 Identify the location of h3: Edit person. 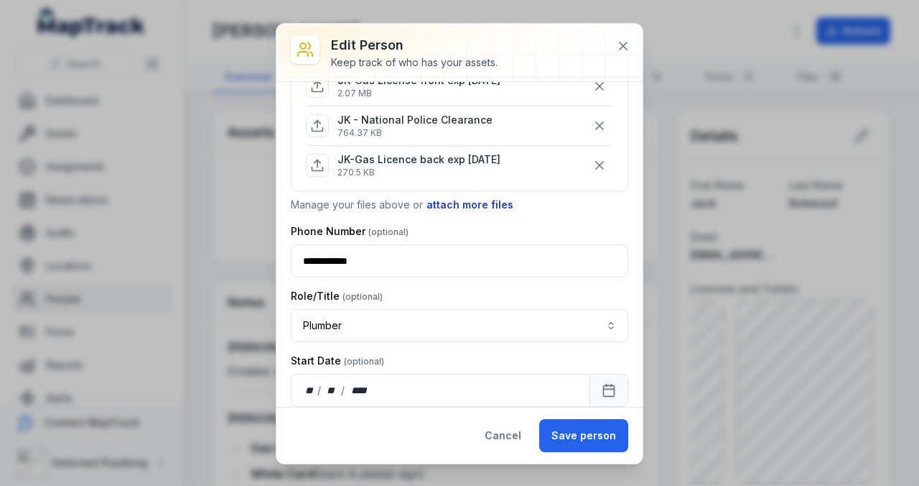
(414, 45).